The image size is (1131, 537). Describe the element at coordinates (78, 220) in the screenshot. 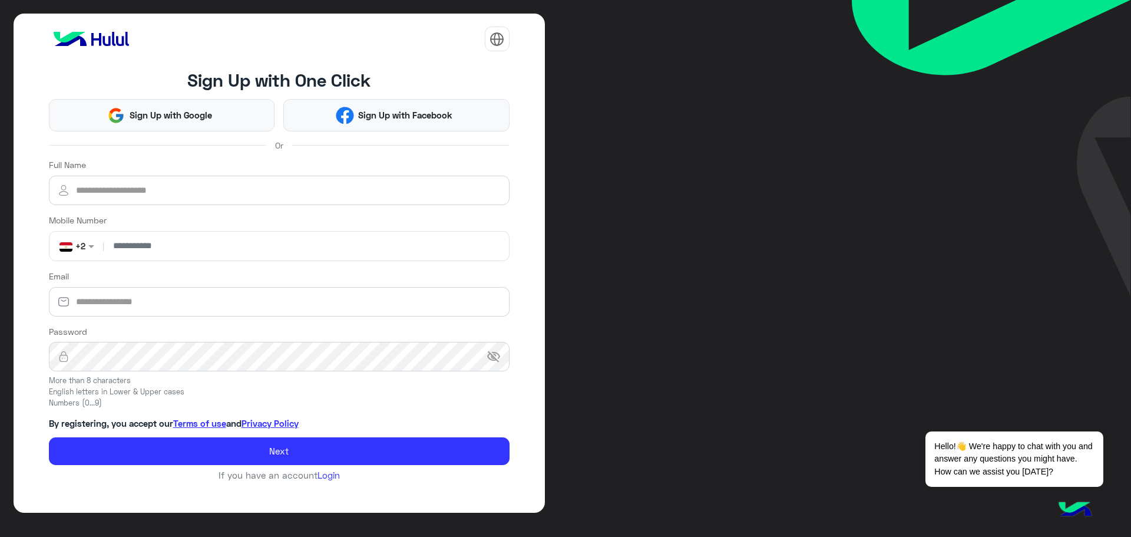

I see `label: Mobile Number` at that location.